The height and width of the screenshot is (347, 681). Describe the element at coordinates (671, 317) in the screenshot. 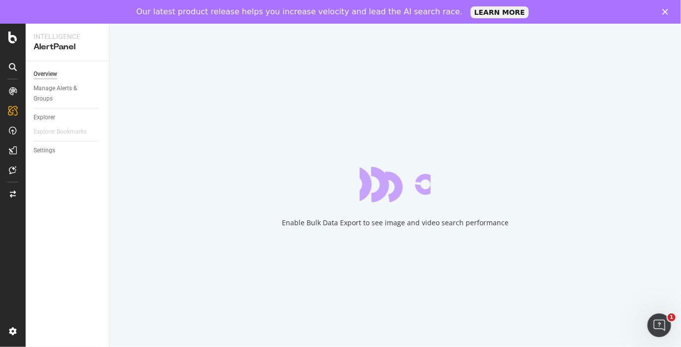

I see `span: 1` at that location.